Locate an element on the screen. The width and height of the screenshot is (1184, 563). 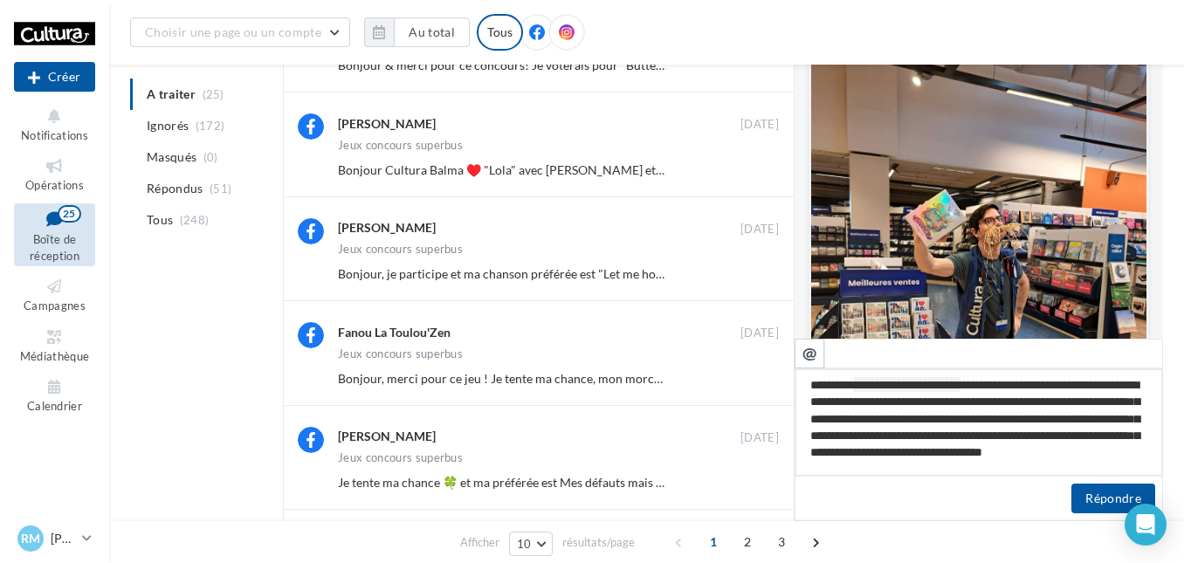
span: (0) is located at coordinates (210, 157).